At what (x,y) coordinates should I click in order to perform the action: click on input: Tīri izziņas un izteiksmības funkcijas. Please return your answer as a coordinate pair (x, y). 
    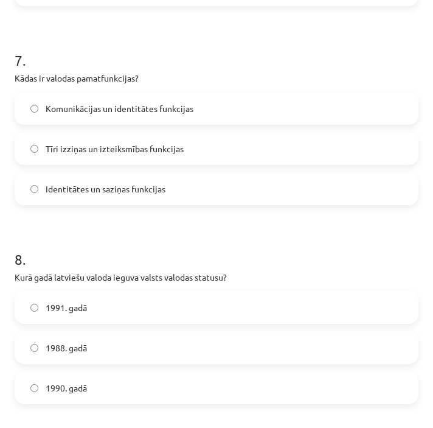
    Looking at the image, I should click on (34, 149).